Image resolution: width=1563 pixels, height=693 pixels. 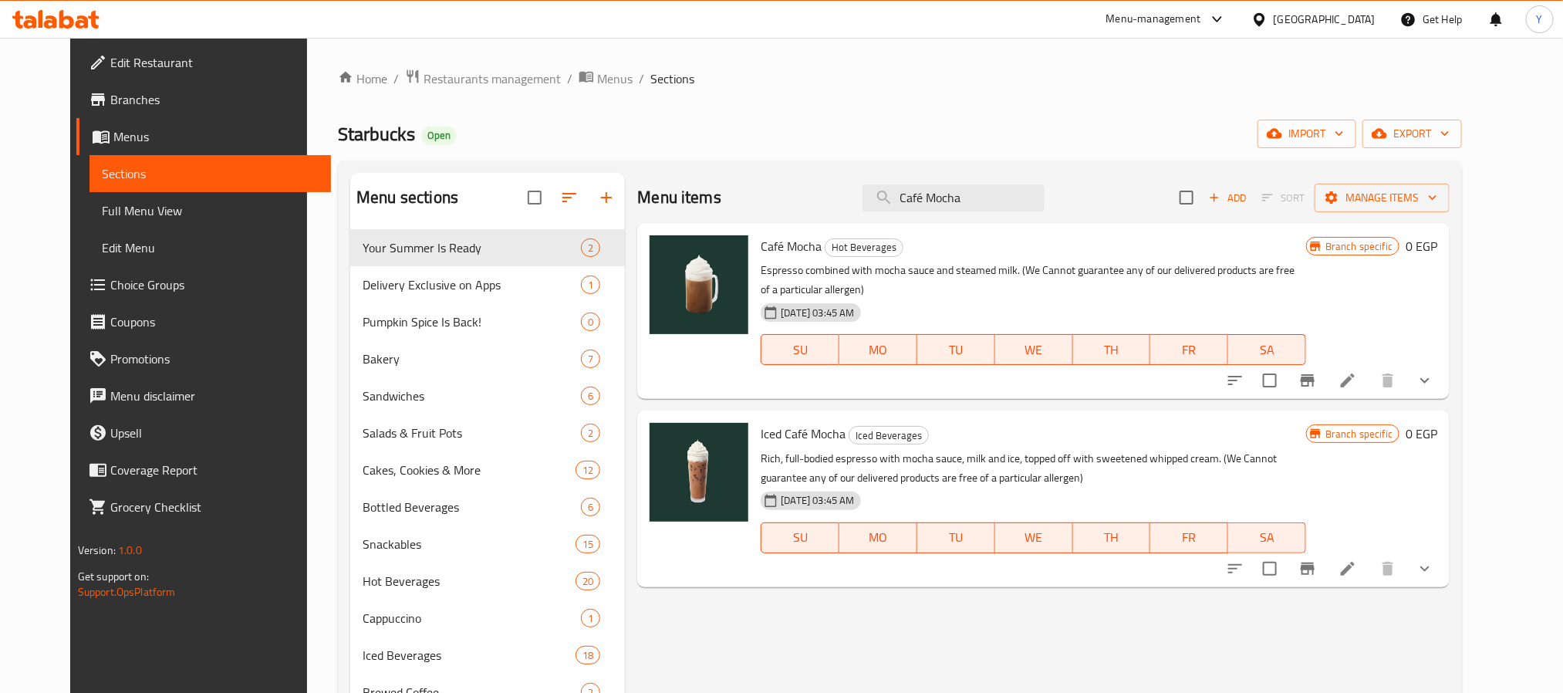 What do you see at coordinates (469, 544) in the screenshot?
I see `div: Snackables` at bounding box center [469, 544].